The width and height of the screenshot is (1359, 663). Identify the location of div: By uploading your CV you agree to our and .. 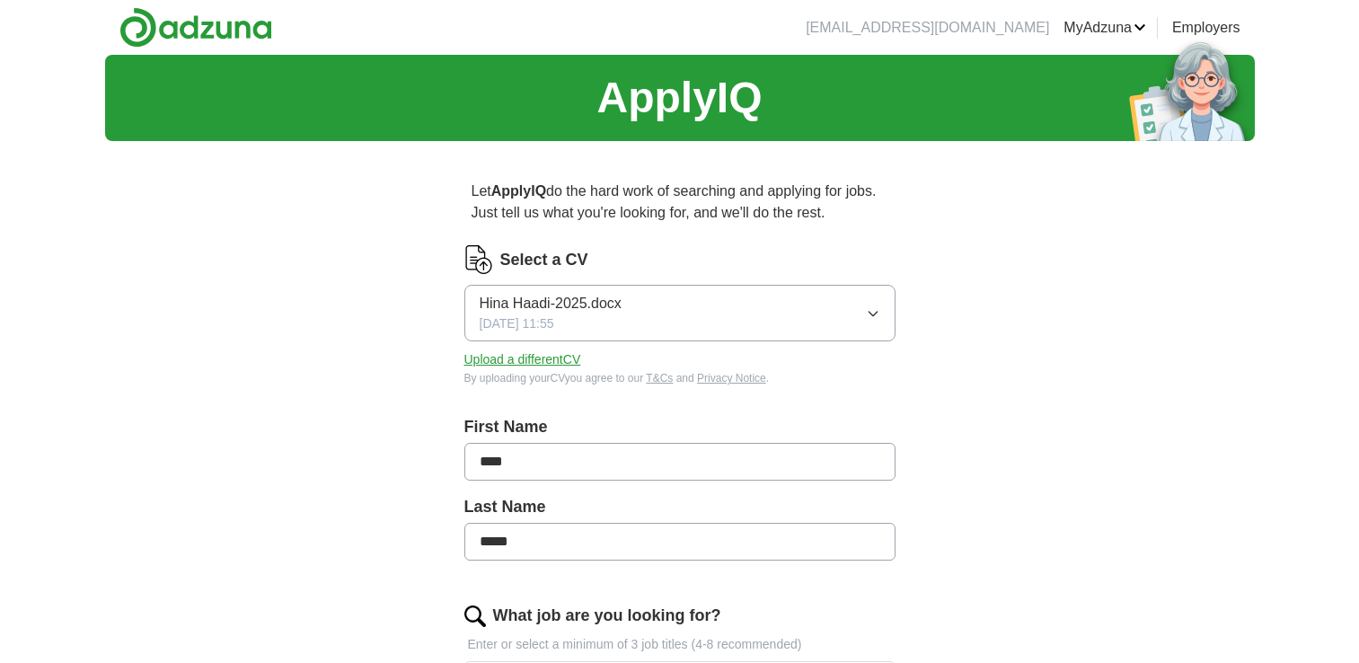
(680, 378).